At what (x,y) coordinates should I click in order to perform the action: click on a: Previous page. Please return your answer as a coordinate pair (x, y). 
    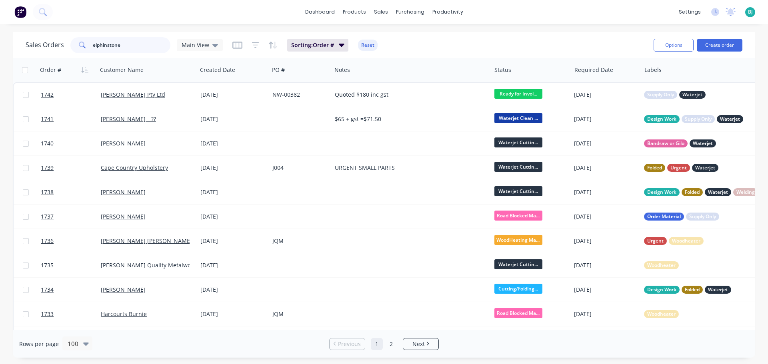
    Looking at the image, I should click on (347, 344).